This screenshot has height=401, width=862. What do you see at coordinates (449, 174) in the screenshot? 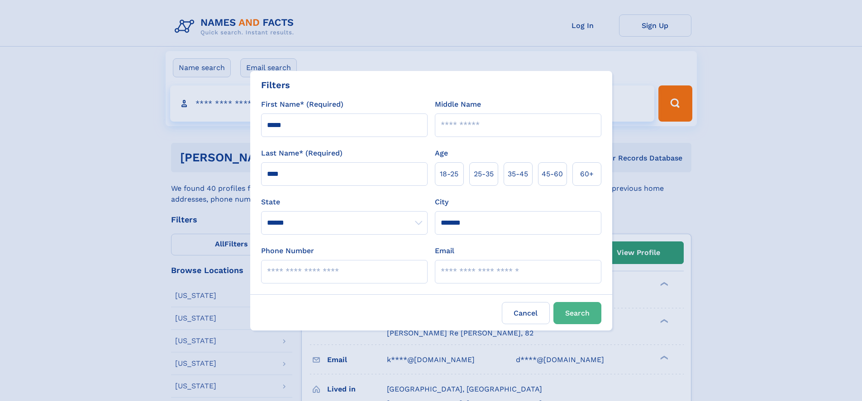
I see `span: 18‑25` at bounding box center [449, 174].